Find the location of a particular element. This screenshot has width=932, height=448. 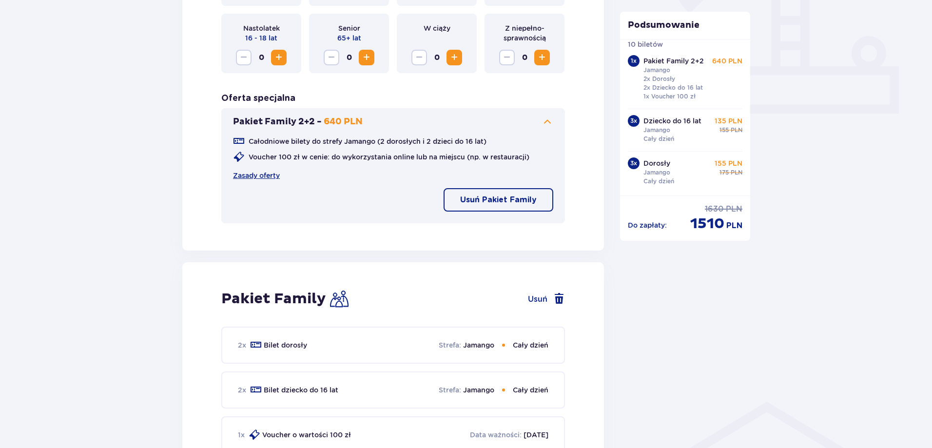

button: Usuń Pakiet Family is located at coordinates (498, 200).